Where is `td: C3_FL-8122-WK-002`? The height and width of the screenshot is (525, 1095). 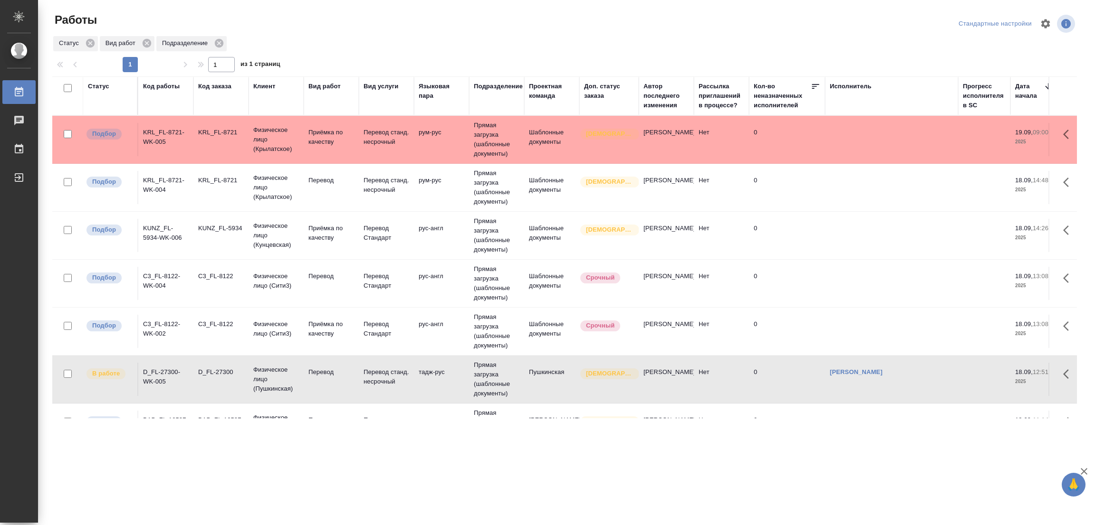
td: C3_FL-8122-WK-002 is located at coordinates (166, 332).